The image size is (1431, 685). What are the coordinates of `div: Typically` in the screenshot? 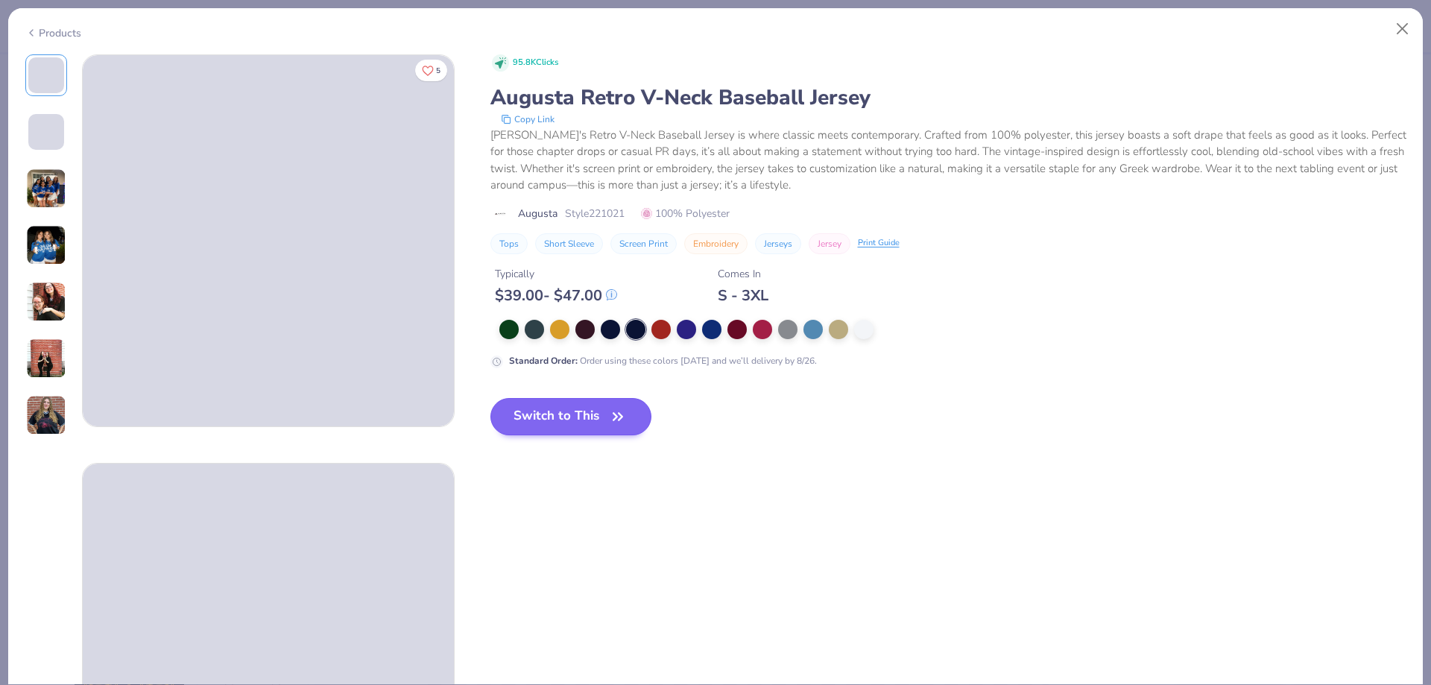 It's located at (556, 273).